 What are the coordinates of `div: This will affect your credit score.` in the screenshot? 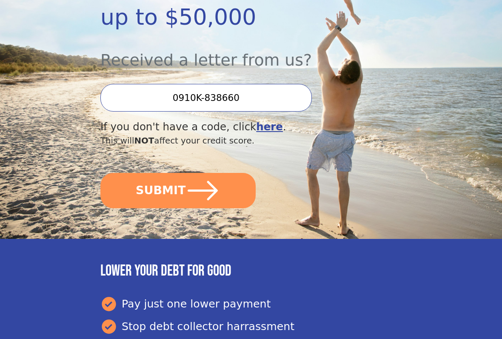 It's located at (229, 141).